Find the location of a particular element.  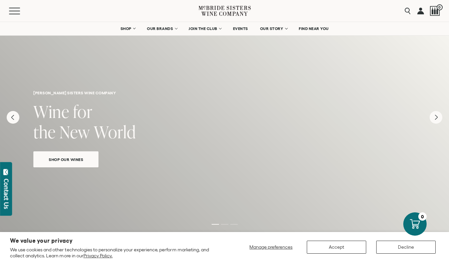

button: Manage preferences is located at coordinates (271, 247).